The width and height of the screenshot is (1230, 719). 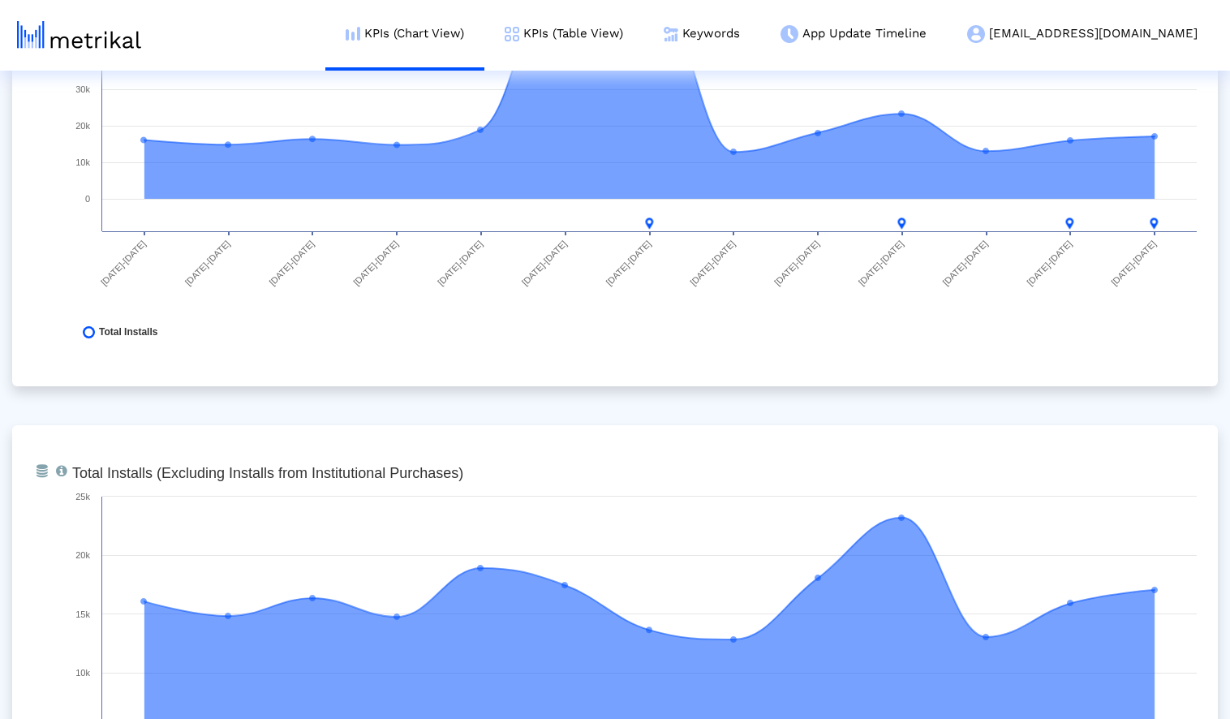 I want to click on img: my-account-menu-icon.png, so click(x=976, y=34).